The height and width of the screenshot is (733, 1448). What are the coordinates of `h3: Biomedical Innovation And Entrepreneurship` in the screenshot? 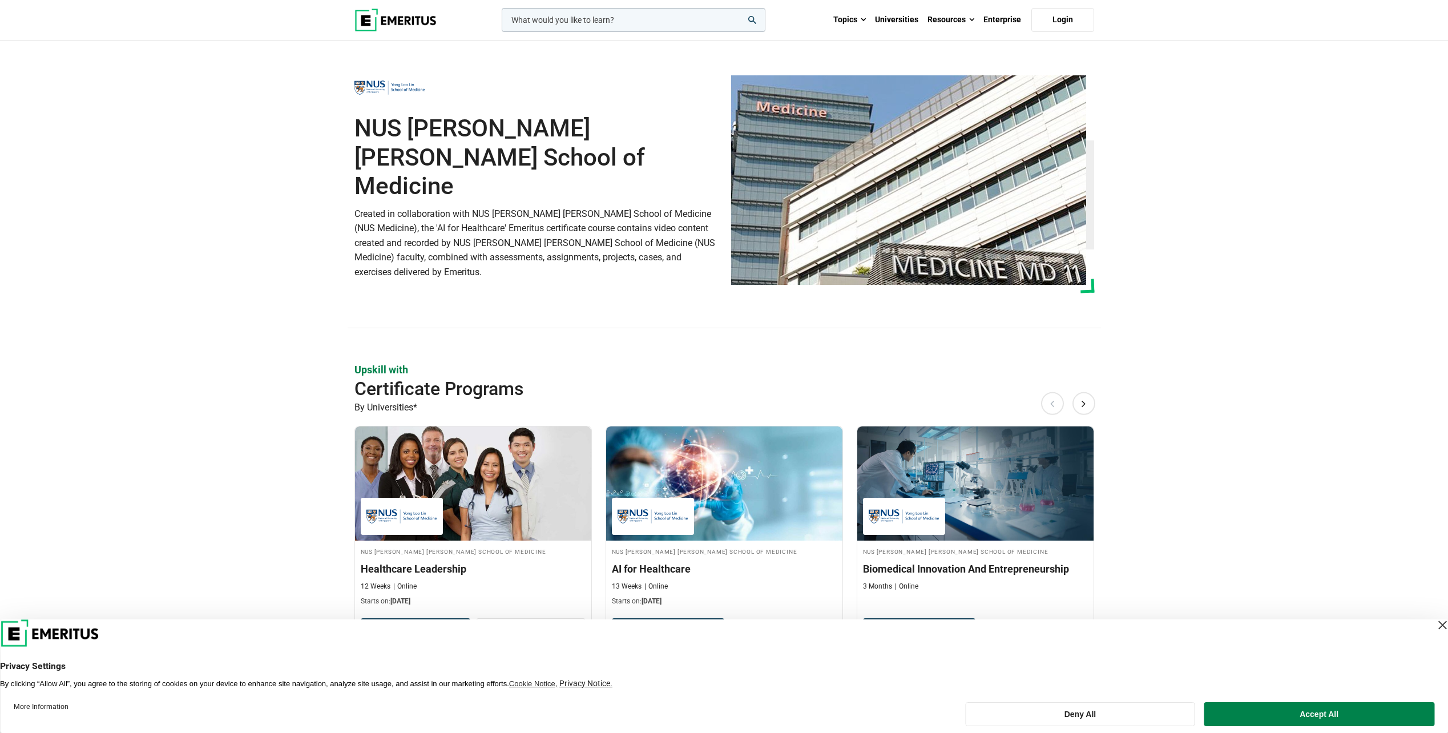 It's located at (976, 569).